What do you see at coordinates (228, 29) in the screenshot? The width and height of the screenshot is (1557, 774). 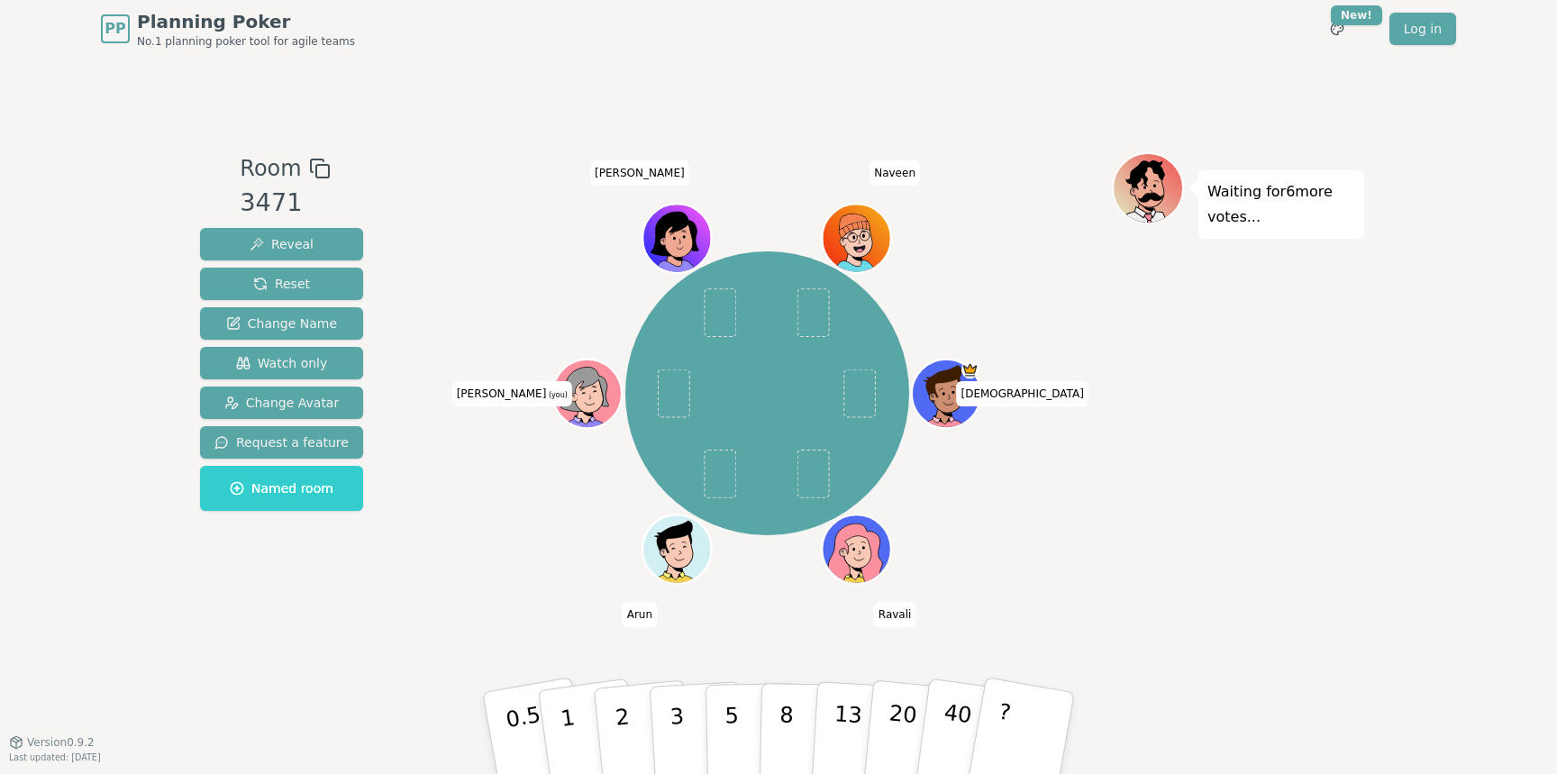 I see `a: PPPlanning PokerNo.1 planning poker tool for agile teams` at bounding box center [228, 29].